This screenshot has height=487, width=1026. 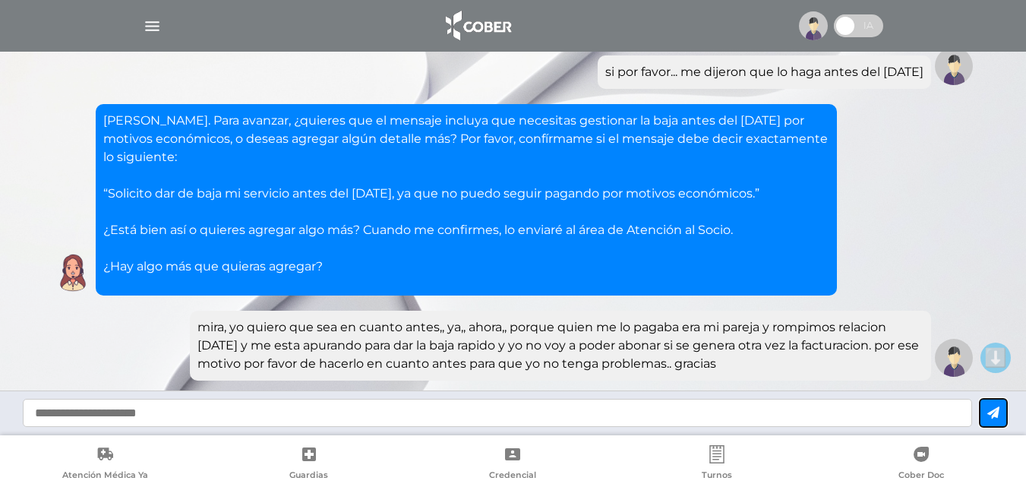 What do you see at coordinates (560, 345) in the screenshot?
I see `div: mira, yo quiero que sea en cuanto antes,, ya,, ahora,, porque quien me lo pagaba era mi pareja y ...` at bounding box center [560, 345].